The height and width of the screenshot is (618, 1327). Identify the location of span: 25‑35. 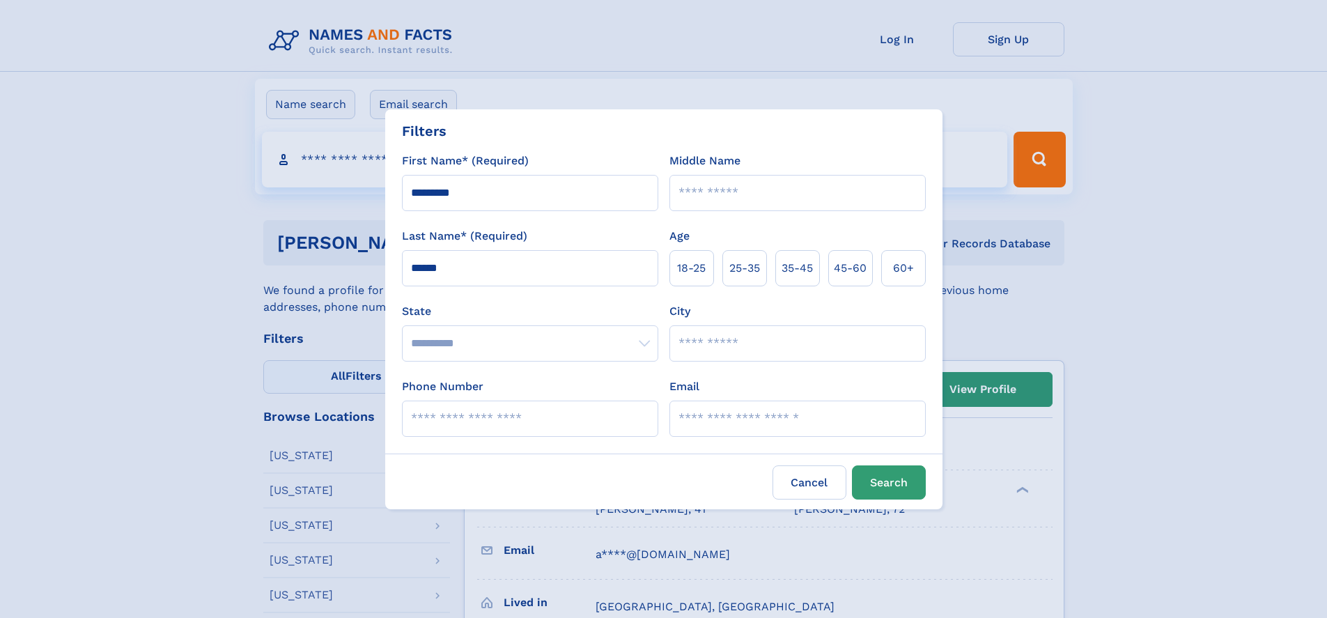
(745, 268).